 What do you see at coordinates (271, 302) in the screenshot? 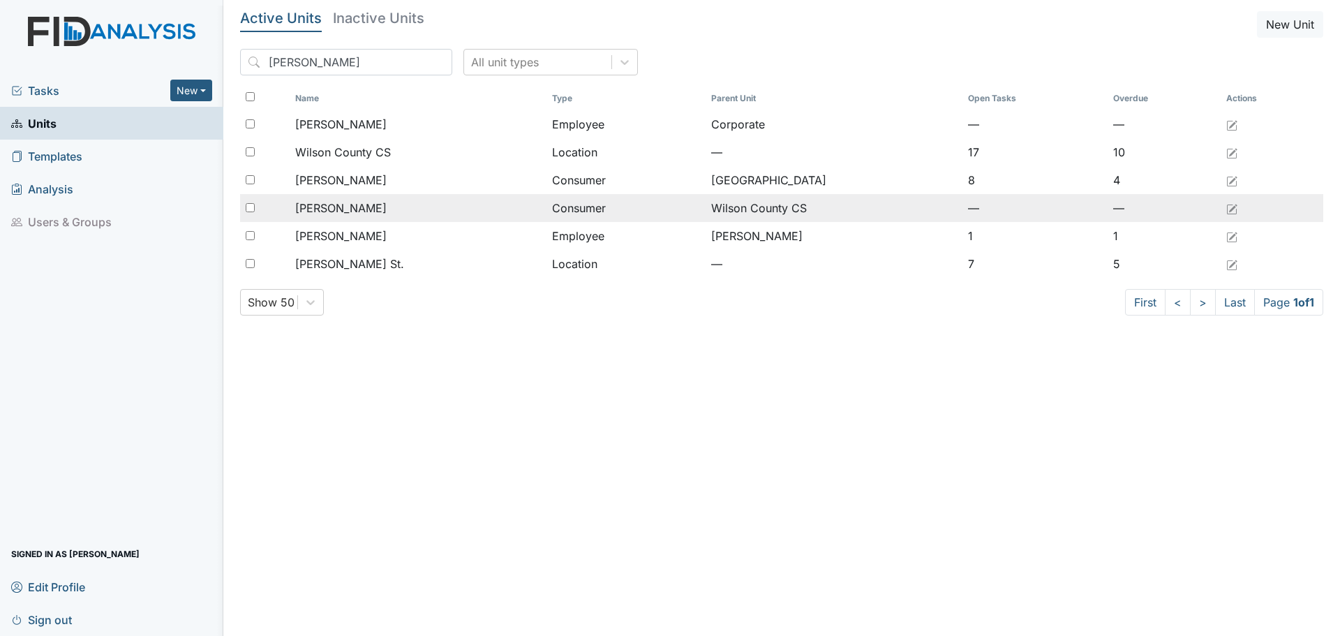
I see `div: Show 50` at bounding box center [271, 302].